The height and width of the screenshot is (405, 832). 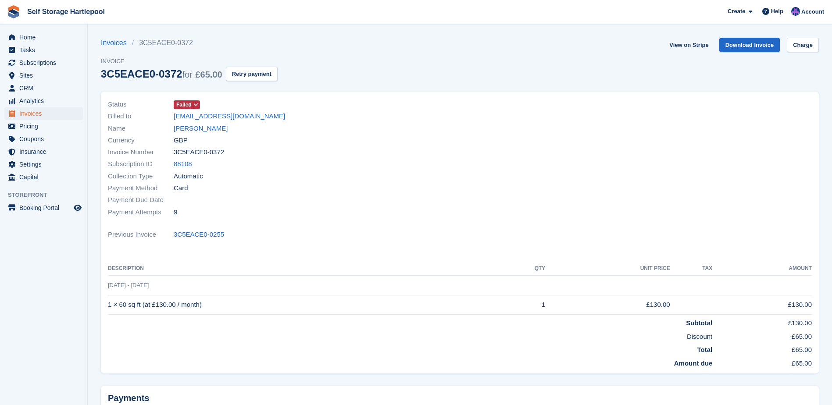 What do you see at coordinates (777, 11) in the screenshot?
I see `span: Help` at bounding box center [777, 11].